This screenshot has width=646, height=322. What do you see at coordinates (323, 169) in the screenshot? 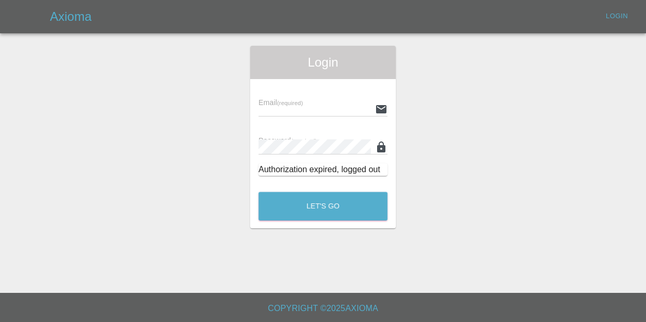
I see `div: Authorization expired, logged out` at bounding box center [323, 169].